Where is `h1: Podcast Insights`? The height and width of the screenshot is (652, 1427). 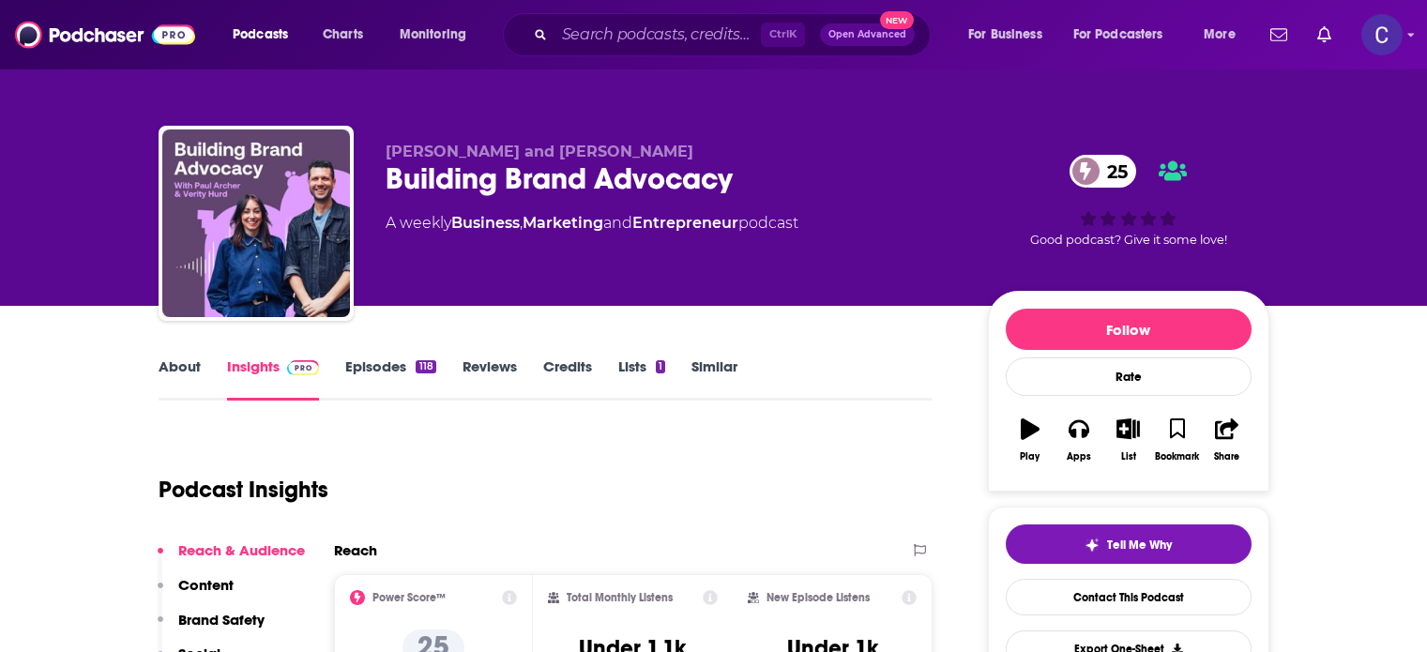
h1: Podcast Insights is located at coordinates (243, 490).